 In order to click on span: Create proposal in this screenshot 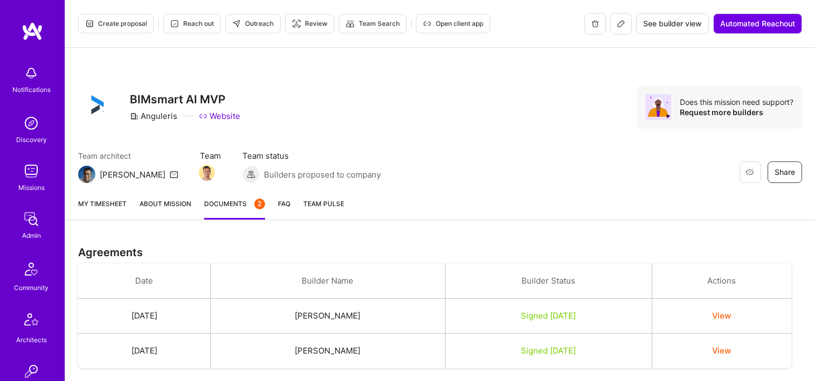, I will do `click(116, 24)`.